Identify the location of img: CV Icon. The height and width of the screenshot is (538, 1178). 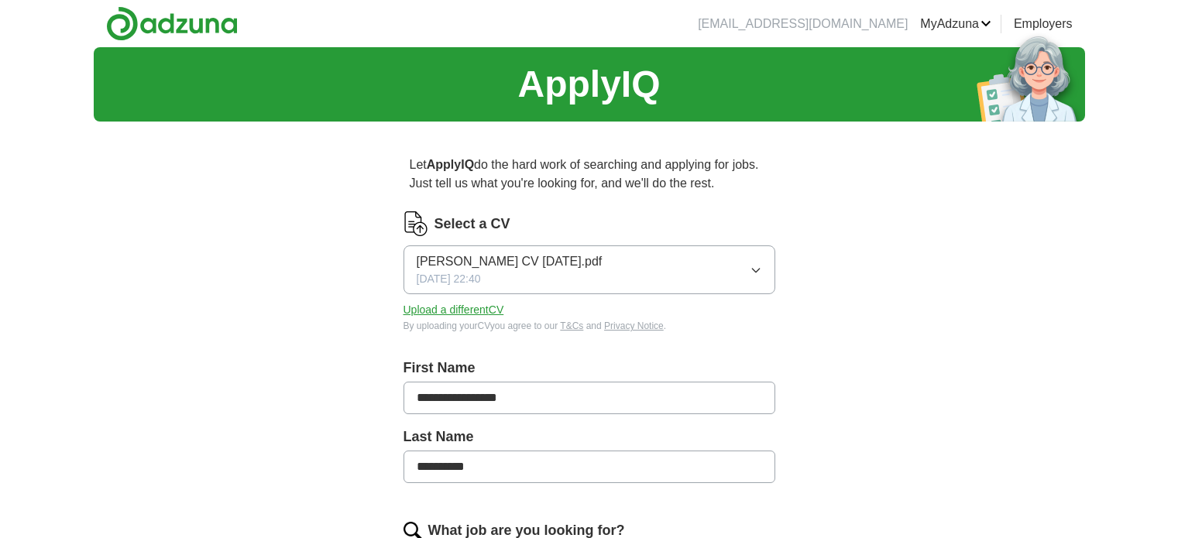
(416, 224).